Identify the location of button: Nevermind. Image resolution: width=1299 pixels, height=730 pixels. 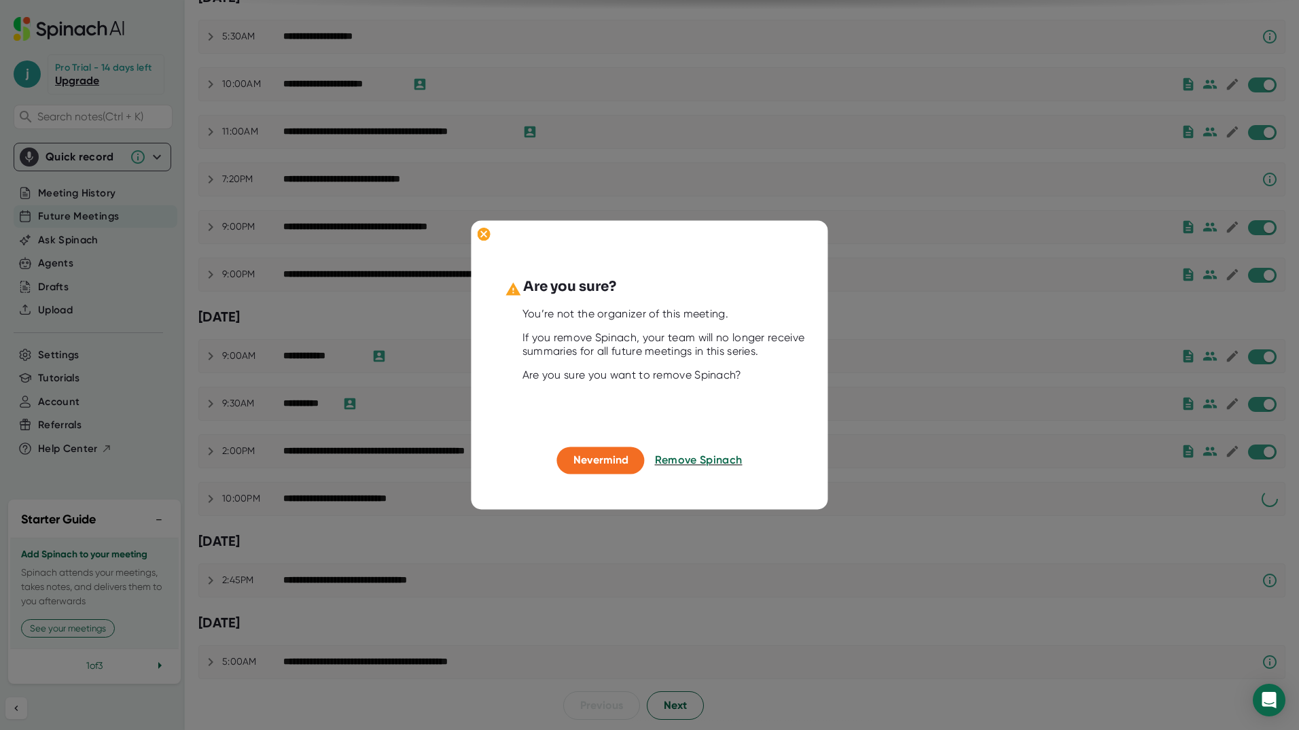
(601, 460).